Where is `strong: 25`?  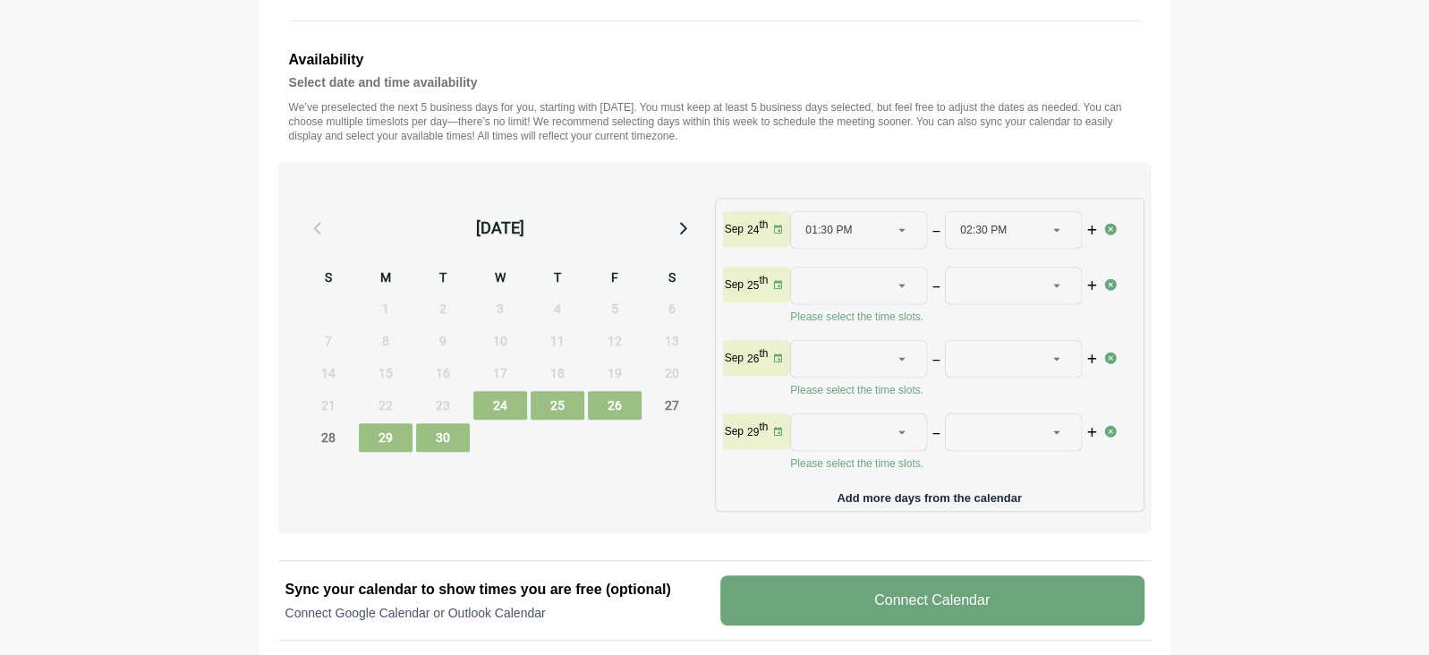 strong: 25 is located at coordinates (752, 285).